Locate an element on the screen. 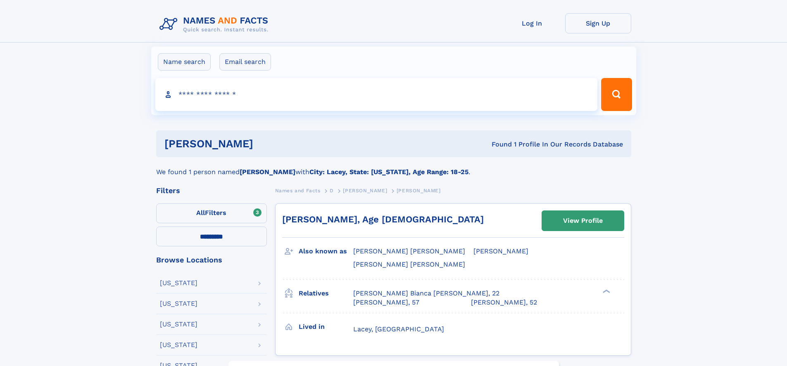 This screenshot has width=787, height=366. label: Email search is located at coordinates (245, 62).